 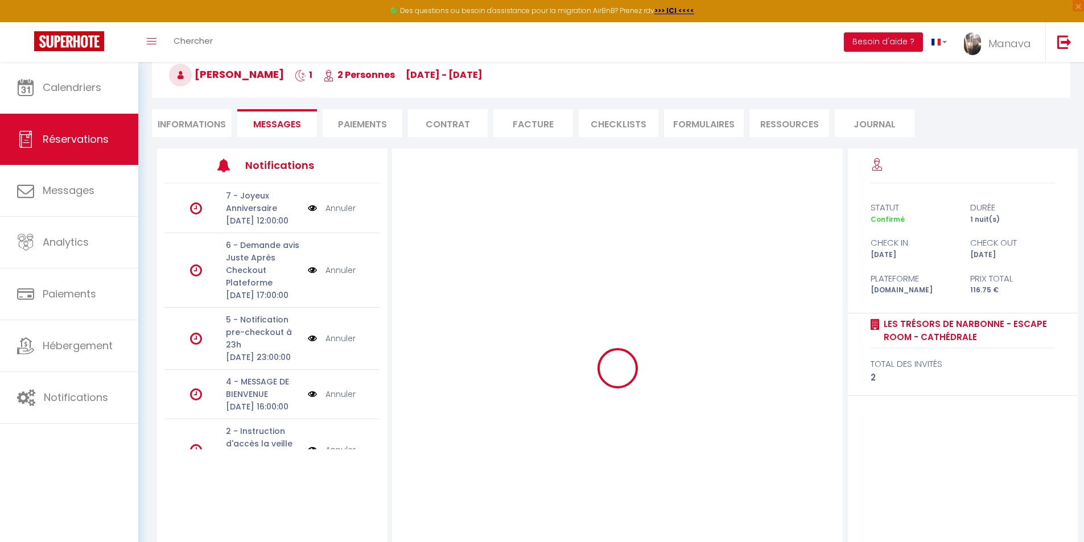 I want to click on div: 1 nuit(s), so click(x=1012, y=220).